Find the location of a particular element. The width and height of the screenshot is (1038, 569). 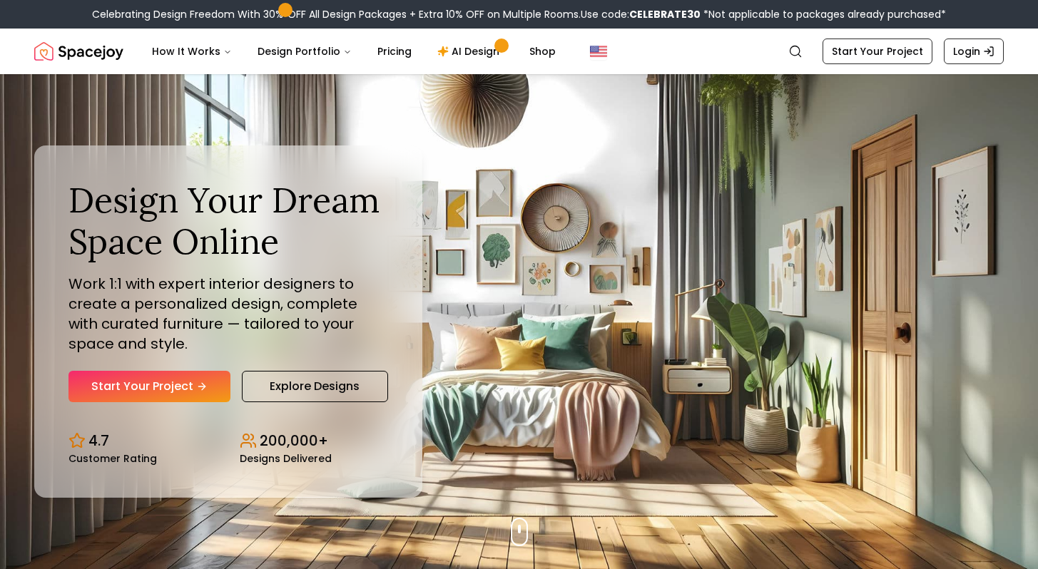

div: Celebrating Design Freedom With 30% OFF All Design Packages + Extra 10% OFF on Multiple Rooms. is located at coordinates (519, 14).